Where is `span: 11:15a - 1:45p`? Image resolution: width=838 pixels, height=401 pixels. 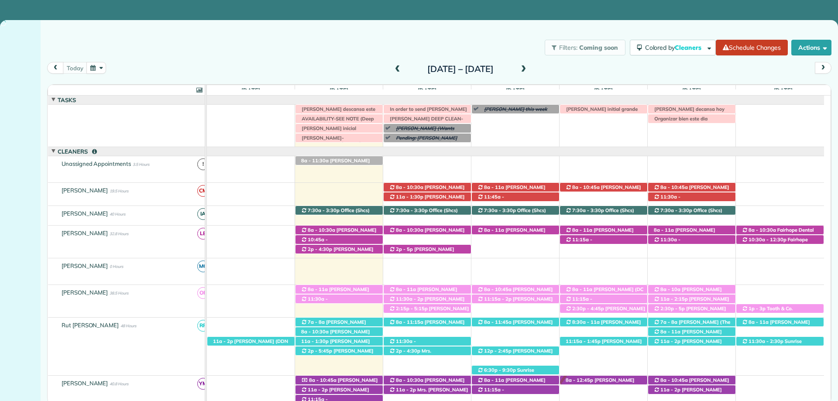 span: 11:15a - 1:45p is located at coordinates (491, 393).